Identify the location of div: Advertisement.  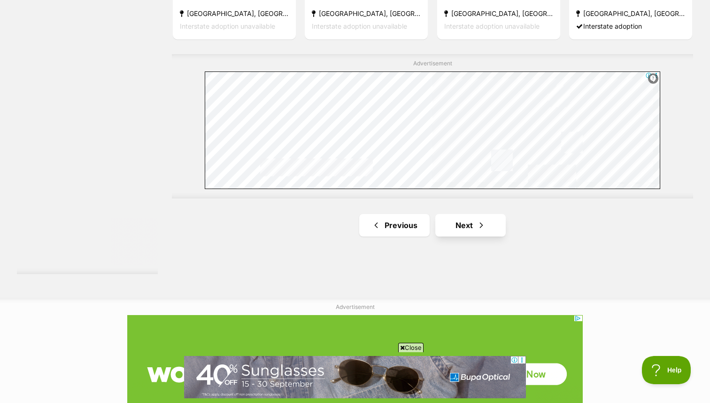
(433, 126).